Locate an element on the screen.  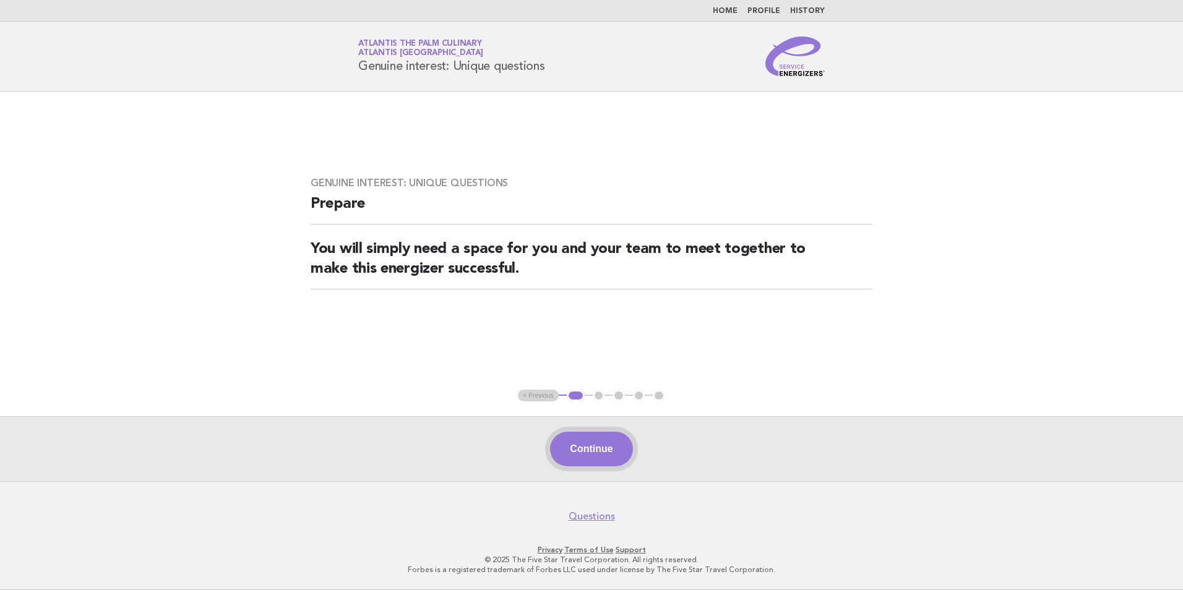
a: Terms of Use is located at coordinates (589, 550).